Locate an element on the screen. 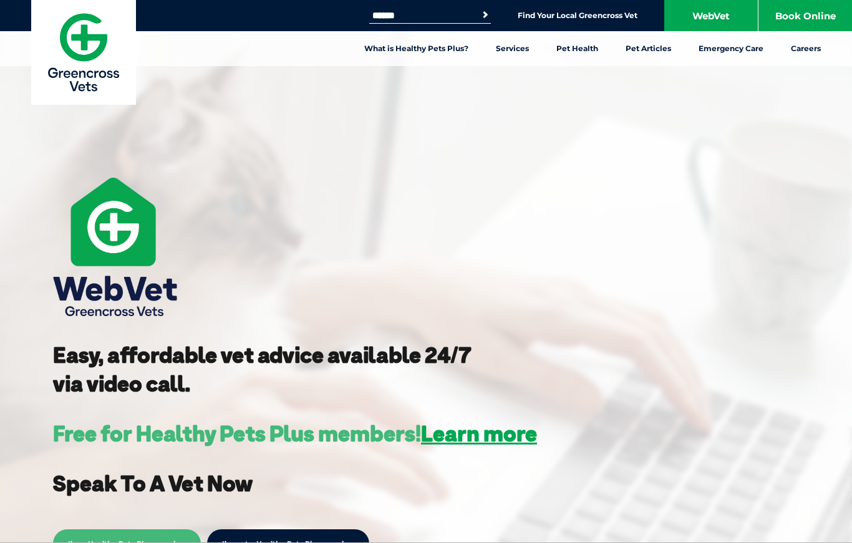  h3: Free for Healthy Pets Plus members! is located at coordinates (295, 434).